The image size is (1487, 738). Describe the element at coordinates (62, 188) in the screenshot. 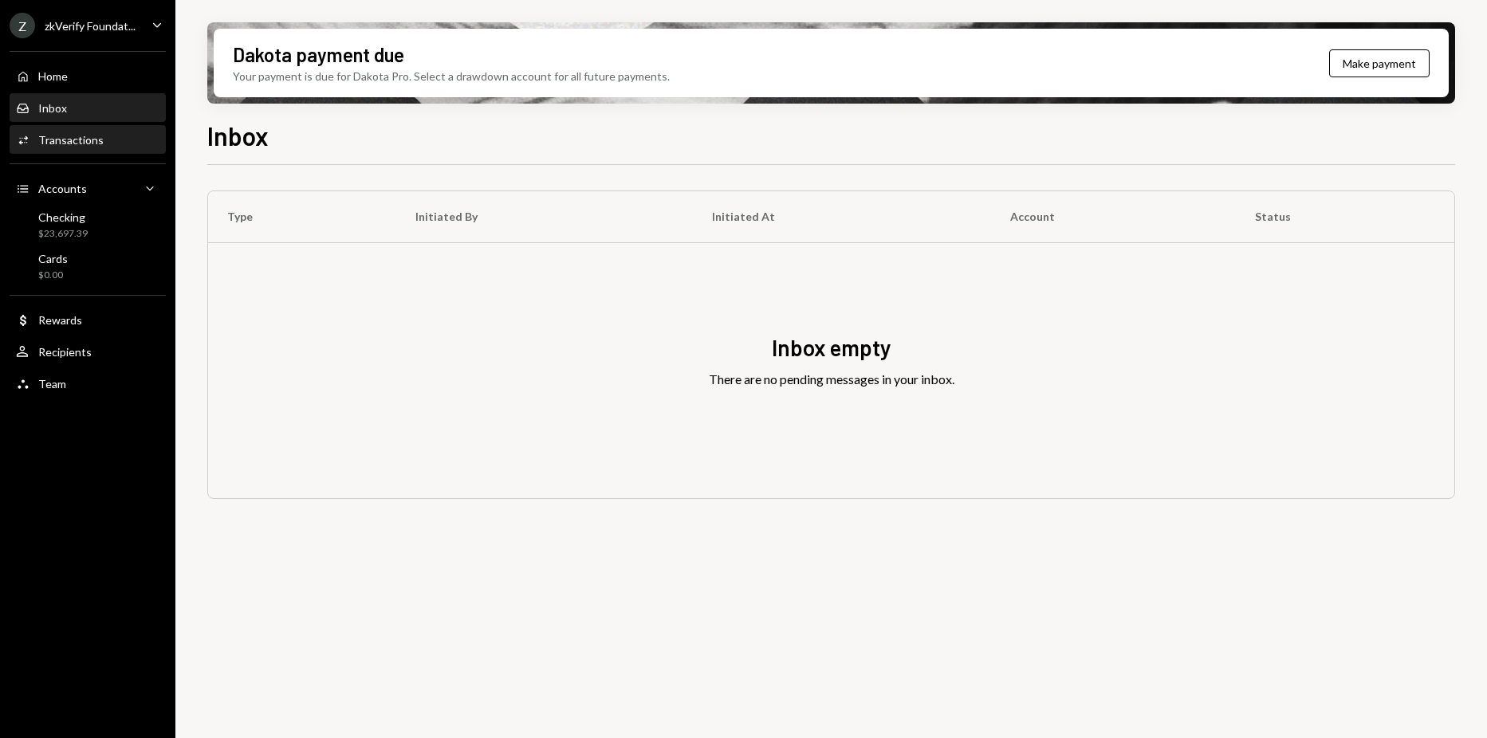

I see `div: Accounts` at that location.